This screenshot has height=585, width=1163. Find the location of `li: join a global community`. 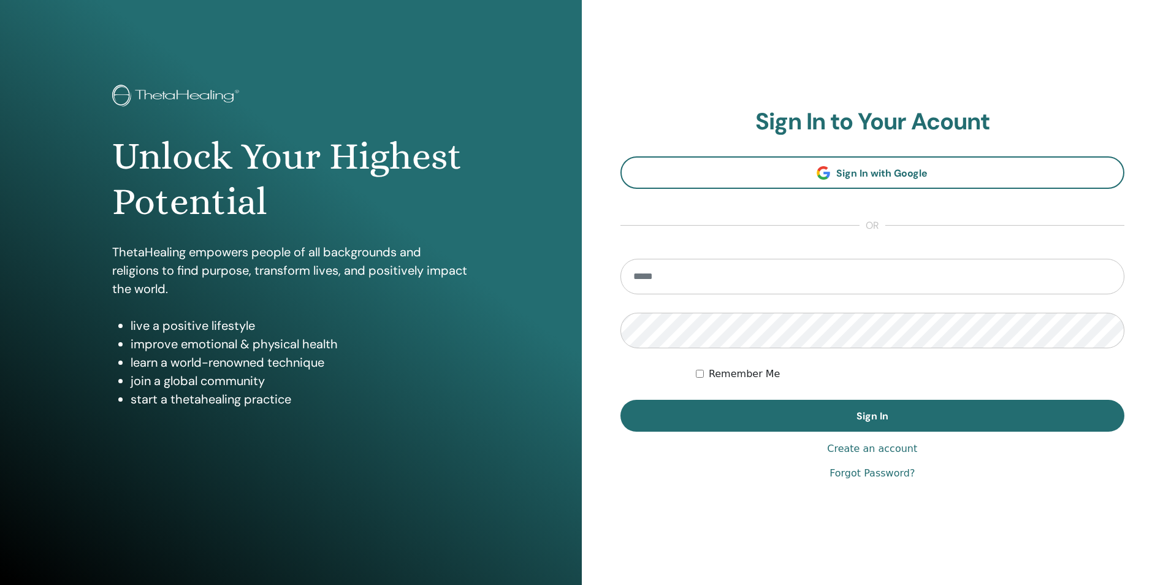

li: join a global community is located at coordinates (300, 381).